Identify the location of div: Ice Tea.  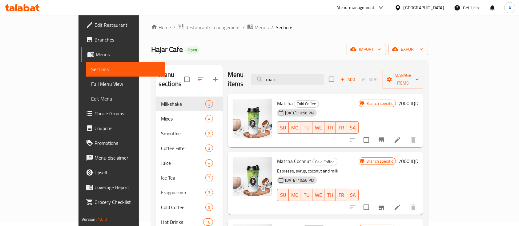
(183, 178).